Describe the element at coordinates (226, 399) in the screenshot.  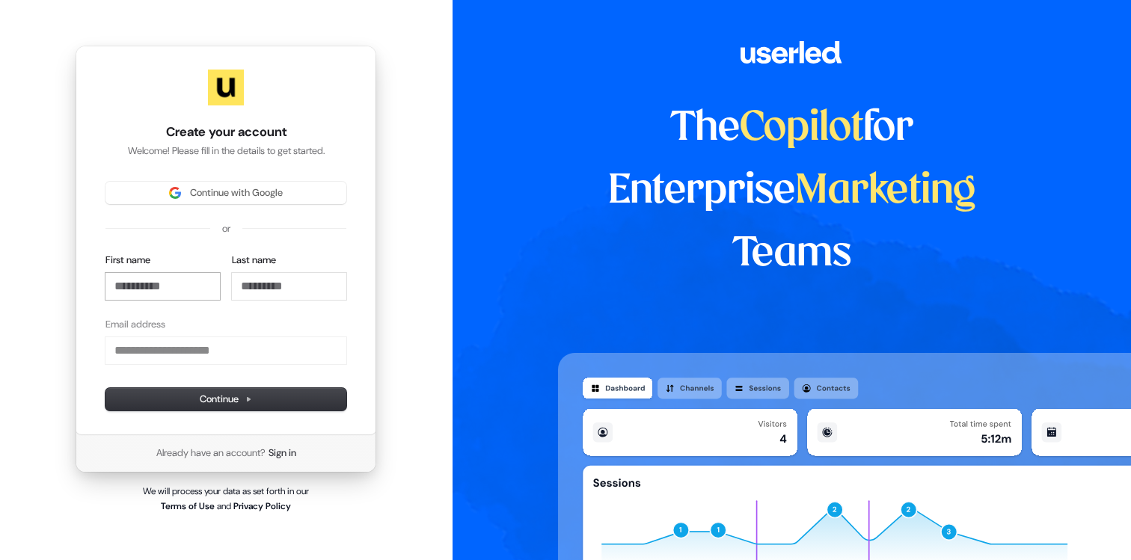
I see `button: Continue` at that location.